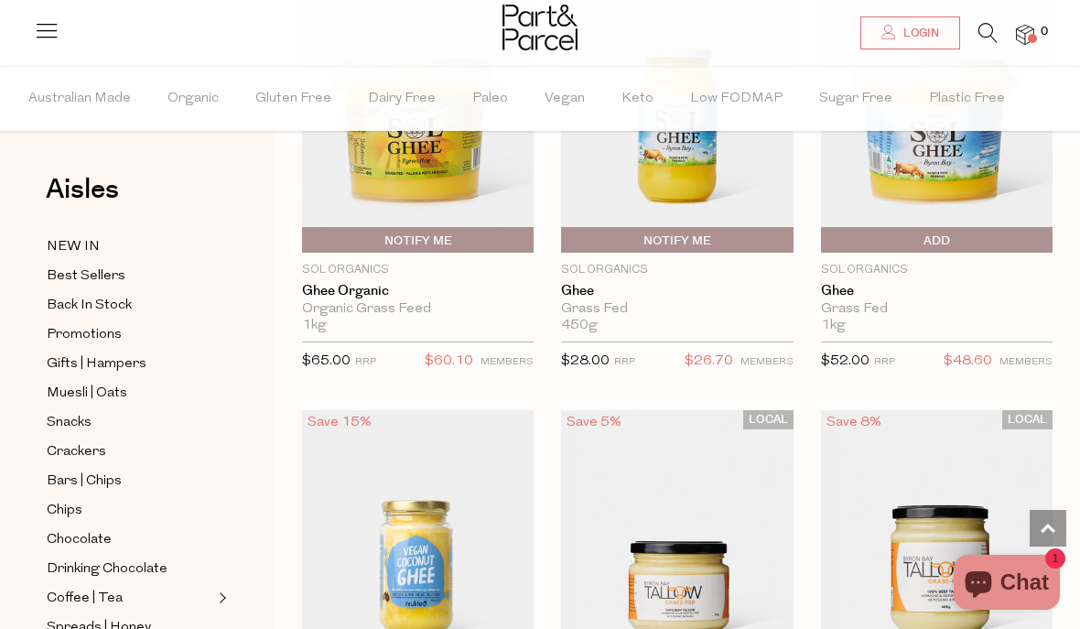 Image resolution: width=1080 pixels, height=629 pixels. What do you see at coordinates (402, 99) in the screenshot?
I see `span: Dairy Free` at bounding box center [402, 99].